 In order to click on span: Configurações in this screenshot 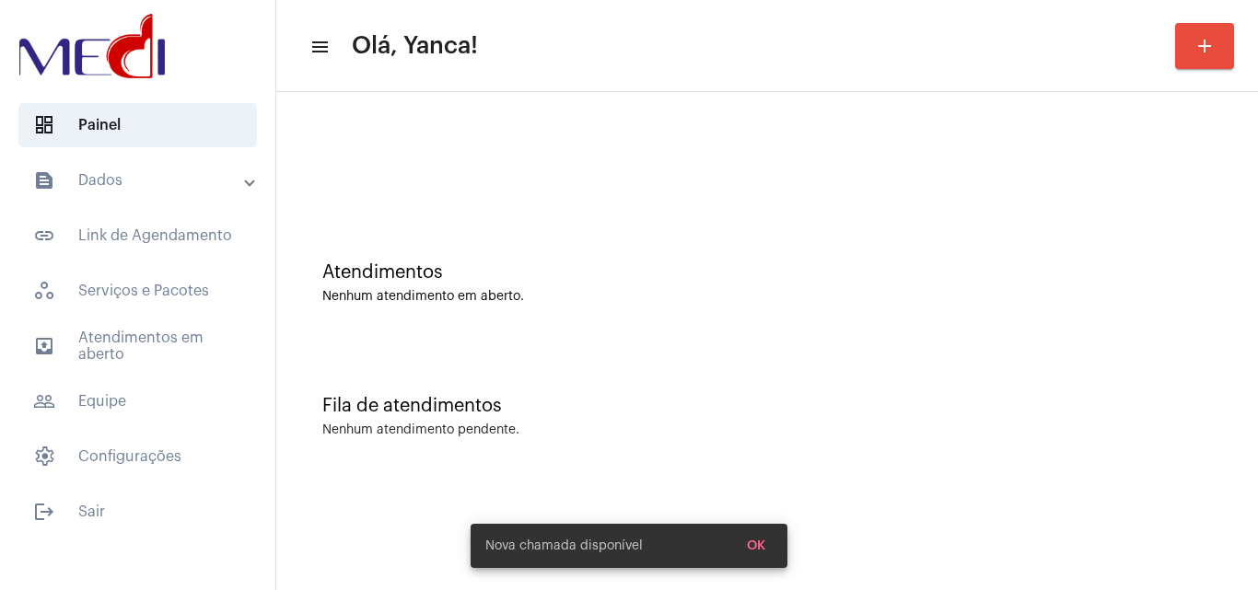, I will do `click(137, 457)`.